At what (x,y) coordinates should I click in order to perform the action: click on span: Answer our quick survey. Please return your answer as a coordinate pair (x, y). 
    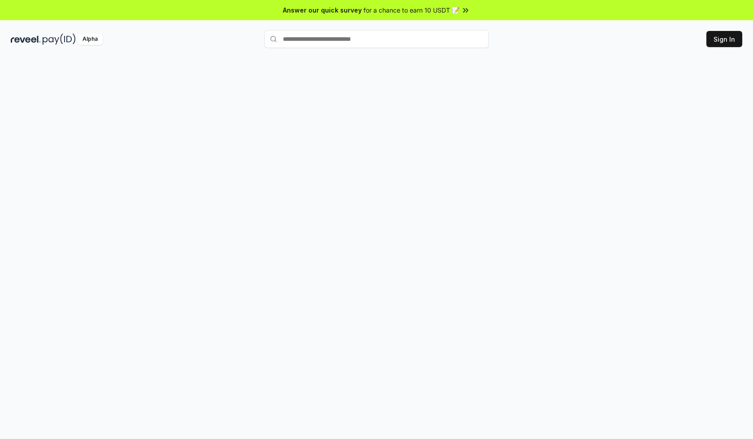
    Looking at the image, I should click on (322, 10).